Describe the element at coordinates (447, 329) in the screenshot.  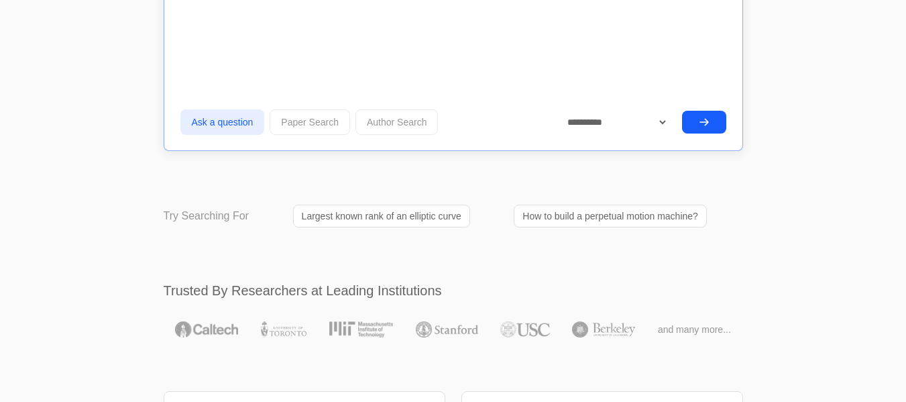
I see `img: Stanford` at that location.